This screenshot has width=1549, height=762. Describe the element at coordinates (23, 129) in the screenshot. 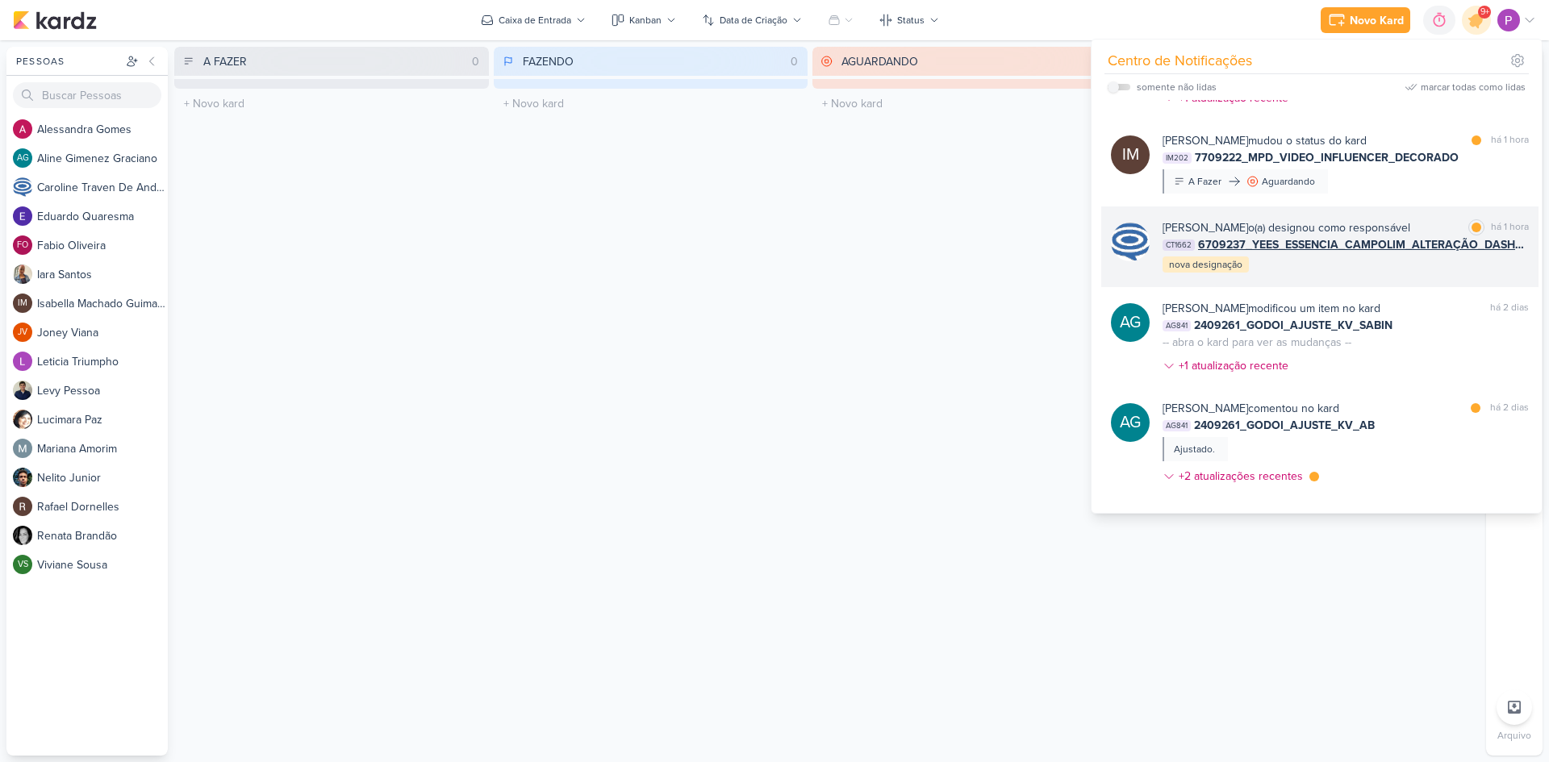

I see `img: Alessandra Gomes` at that location.